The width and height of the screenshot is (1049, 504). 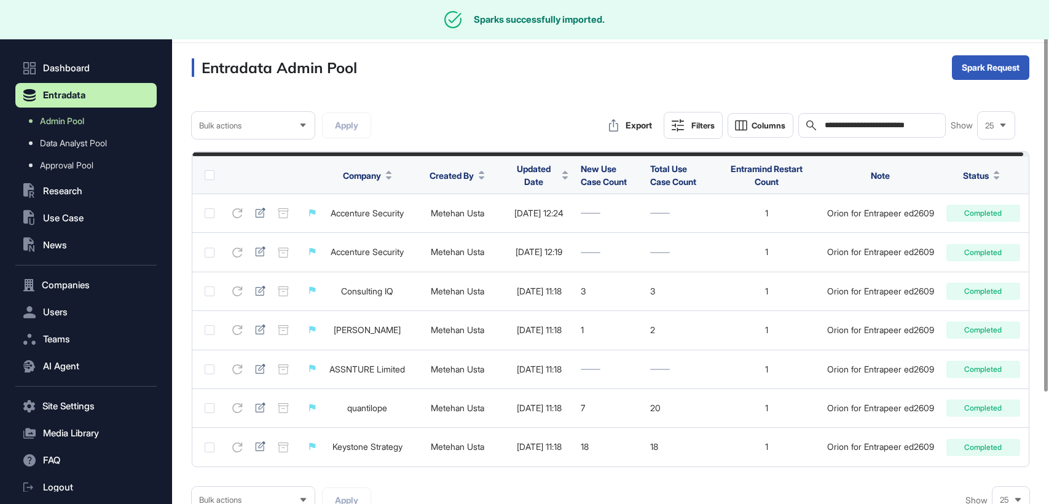 I want to click on button: Filters, so click(x=693, y=125).